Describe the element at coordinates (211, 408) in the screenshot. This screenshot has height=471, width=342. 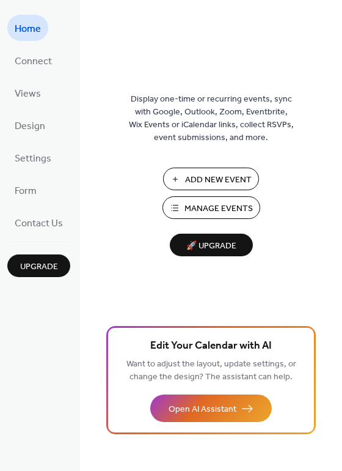
I see `button: Open AI Assistant` at that location.